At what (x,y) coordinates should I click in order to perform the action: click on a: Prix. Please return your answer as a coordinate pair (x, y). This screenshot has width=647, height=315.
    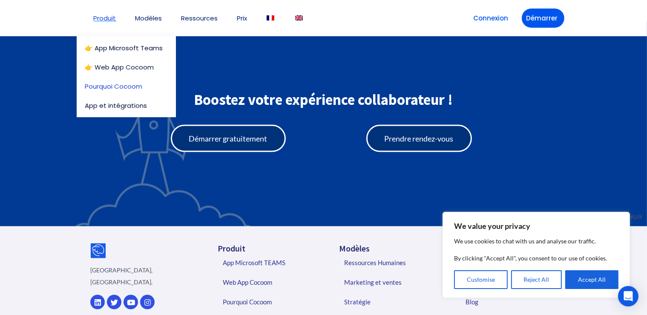
    Looking at the image, I should click on (242, 18).